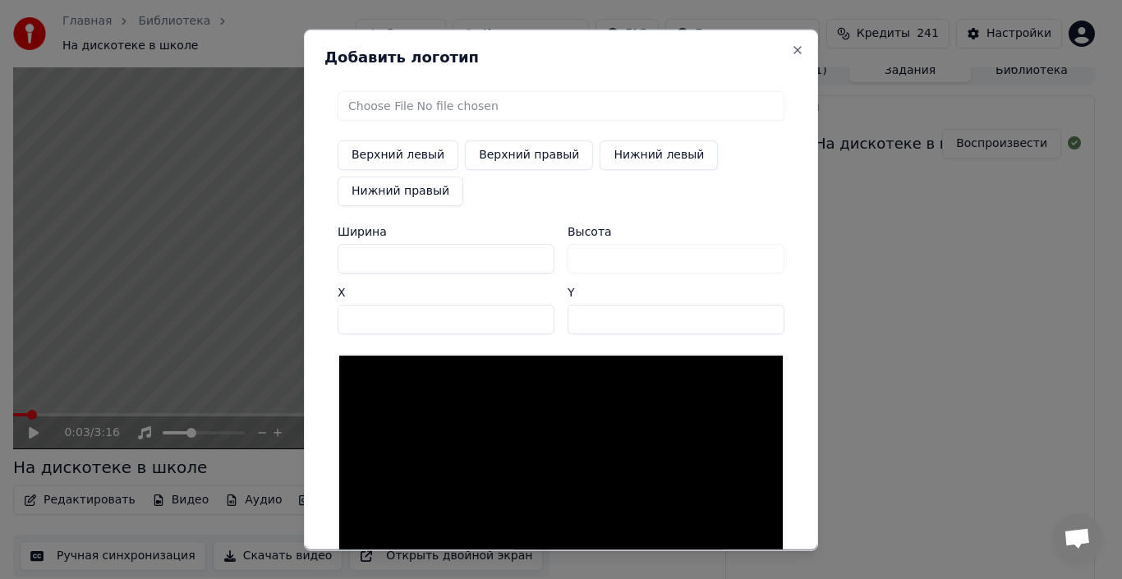 This screenshot has height=579, width=1122. Describe the element at coordinates (398, 154) in the screenshot. I see `button: Верхний левый` at that location.